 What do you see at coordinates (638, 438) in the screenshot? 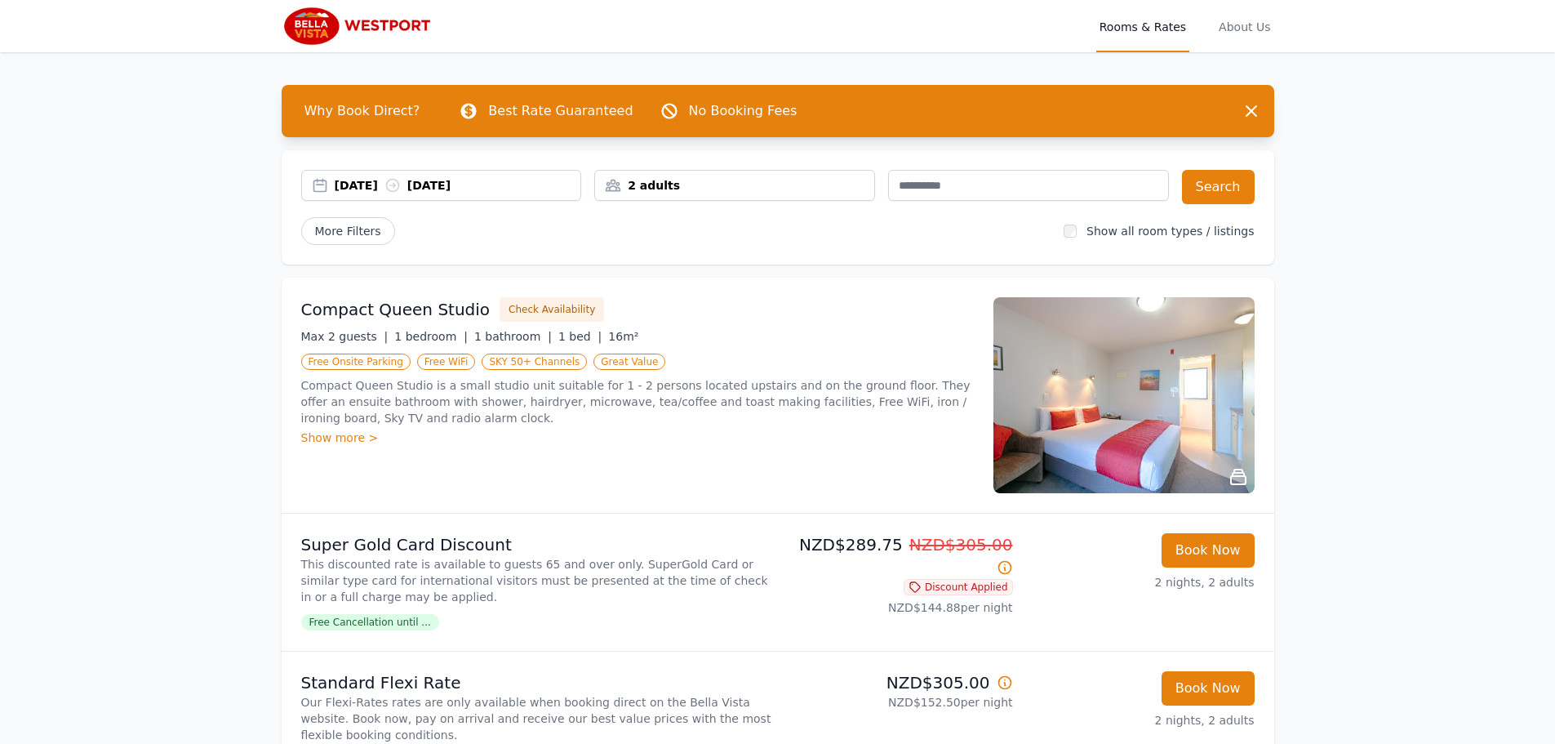
I see `div: Show more >` at bounding box center [638, 438].